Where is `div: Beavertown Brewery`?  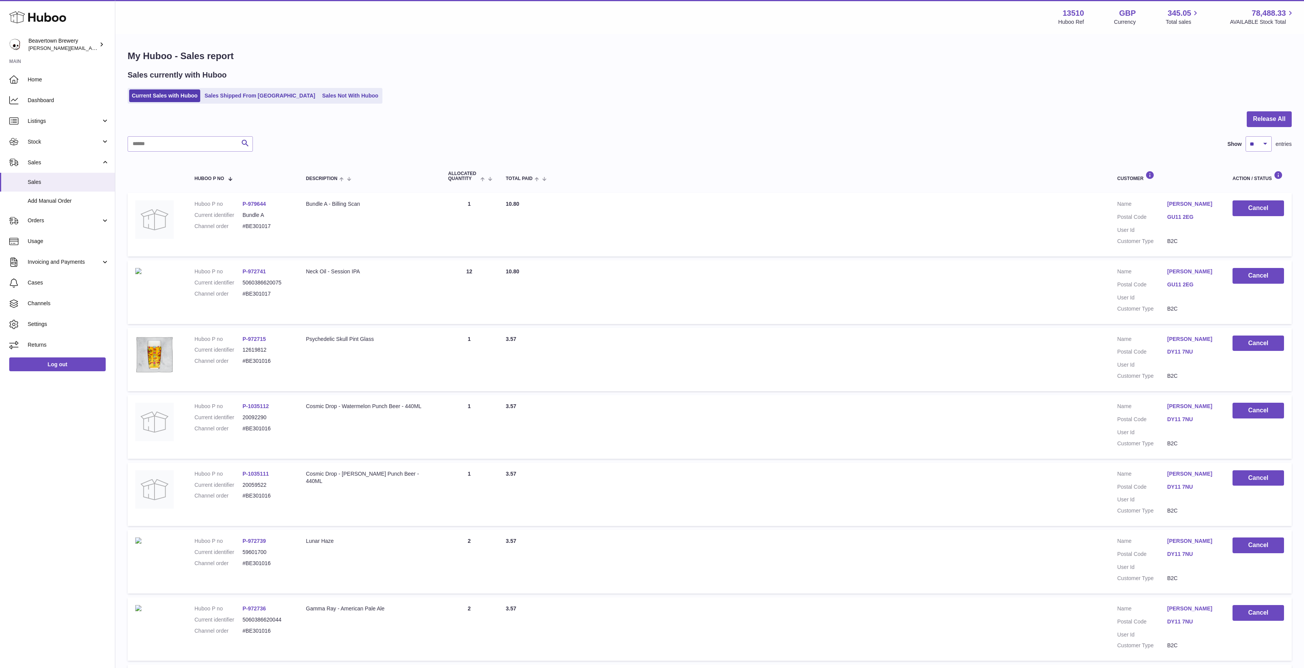
div: Beavertown Brewery is located at coordinates (63, 45).